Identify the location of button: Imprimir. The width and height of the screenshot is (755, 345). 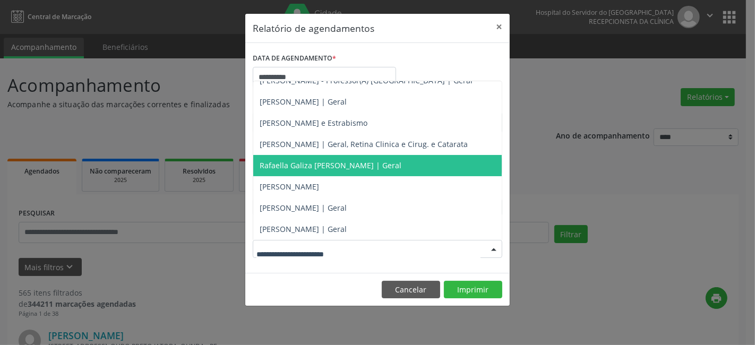
(473, 290).